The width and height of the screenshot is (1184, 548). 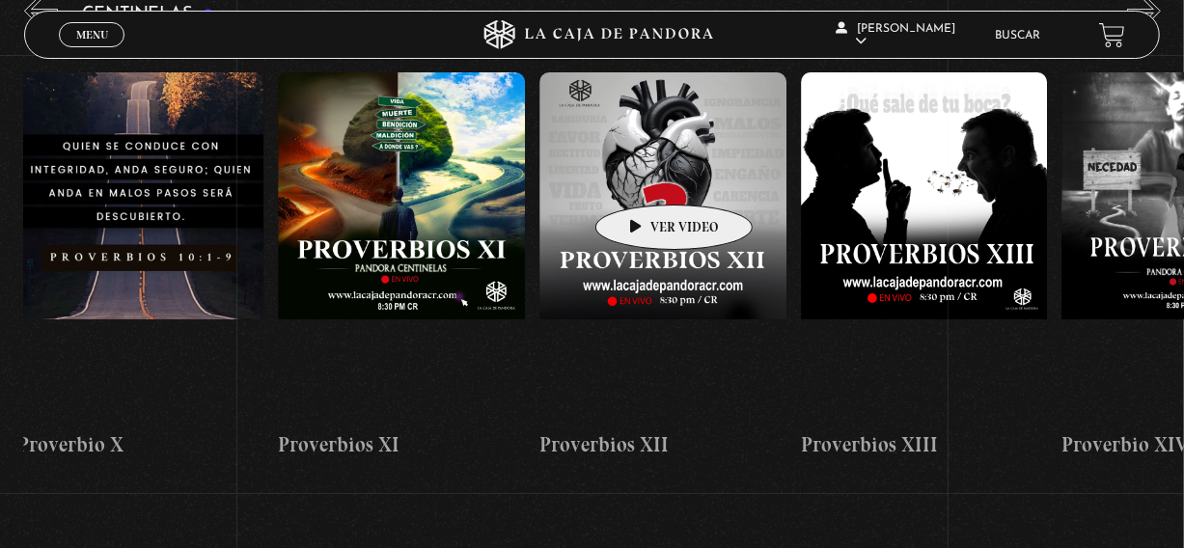 I want to click on a: Proverbios XII, so click(x=663, y=266).